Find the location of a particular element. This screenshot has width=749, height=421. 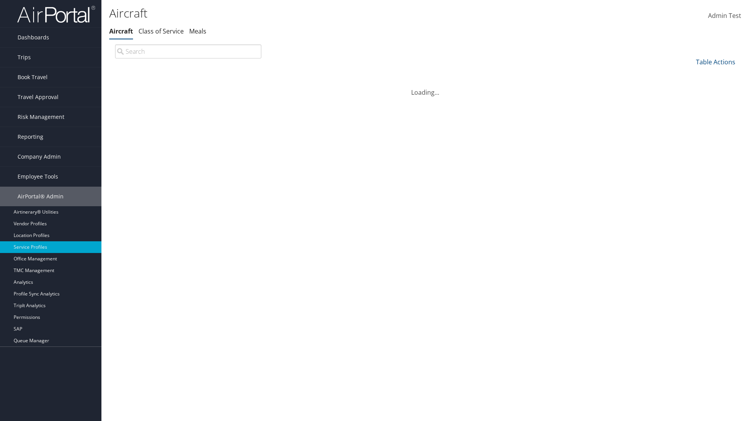

input: Search is located at coordinates (188, 52).